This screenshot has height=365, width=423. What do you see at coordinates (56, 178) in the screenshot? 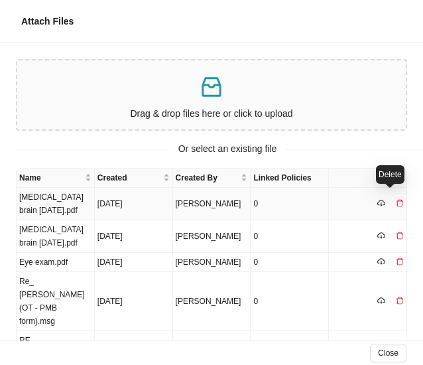
I see `th: Name` at bounding box center [56, 178].